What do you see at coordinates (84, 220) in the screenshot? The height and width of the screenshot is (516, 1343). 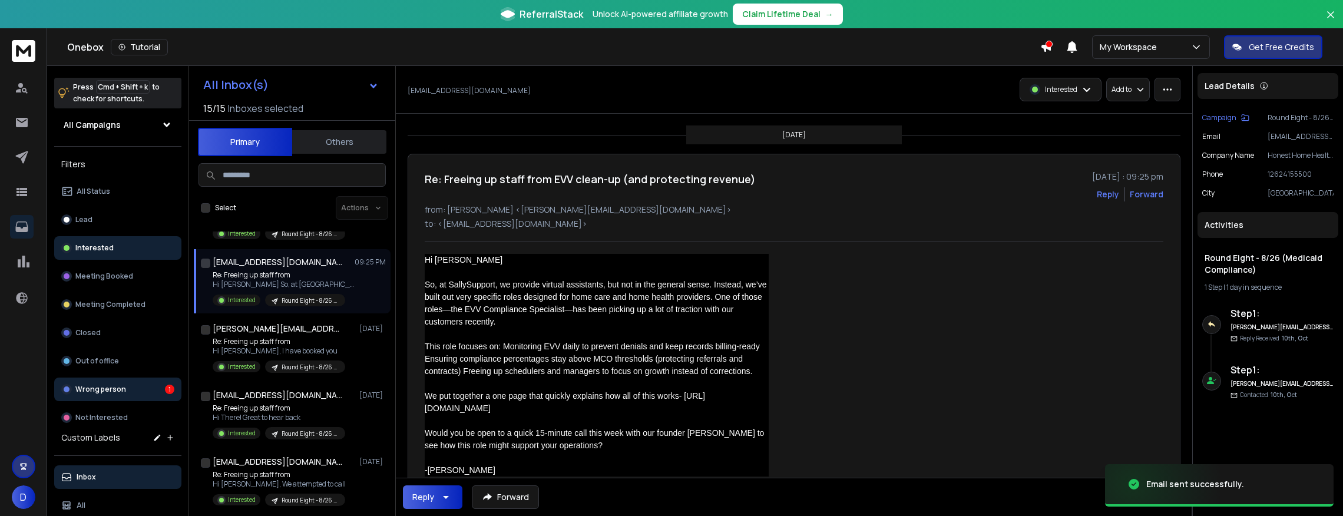 I see `p: Lead` at bounding box center [84, 220].